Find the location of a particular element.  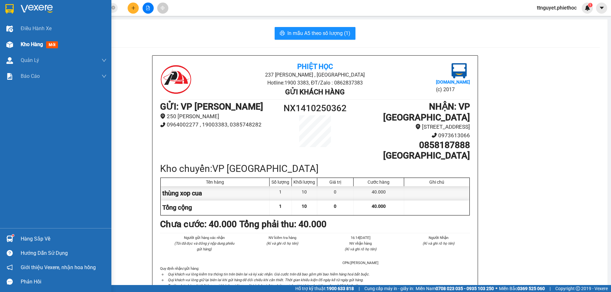

img: icon-new-feature is located at coordinates (587, 8).